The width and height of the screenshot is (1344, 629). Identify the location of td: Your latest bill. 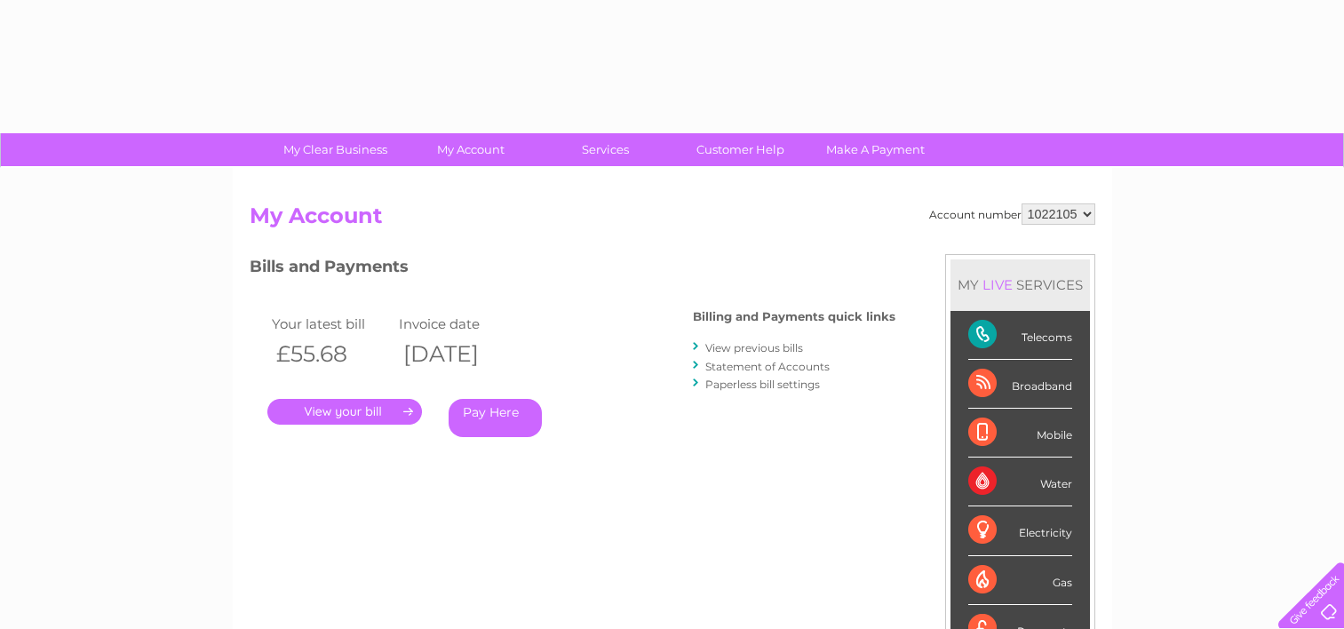
(331, 323).